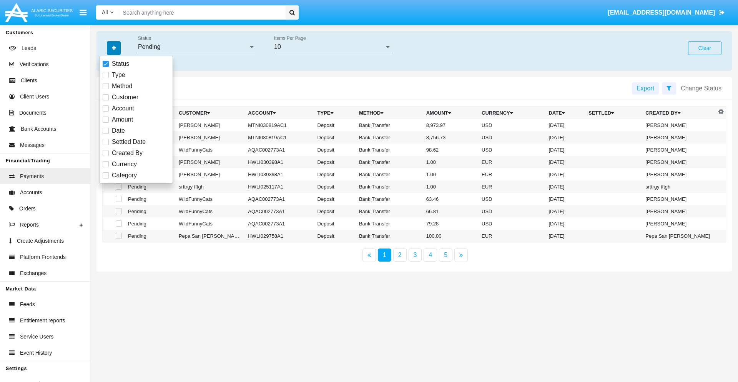  I want to click on td: 100.00, so click(451, 236).